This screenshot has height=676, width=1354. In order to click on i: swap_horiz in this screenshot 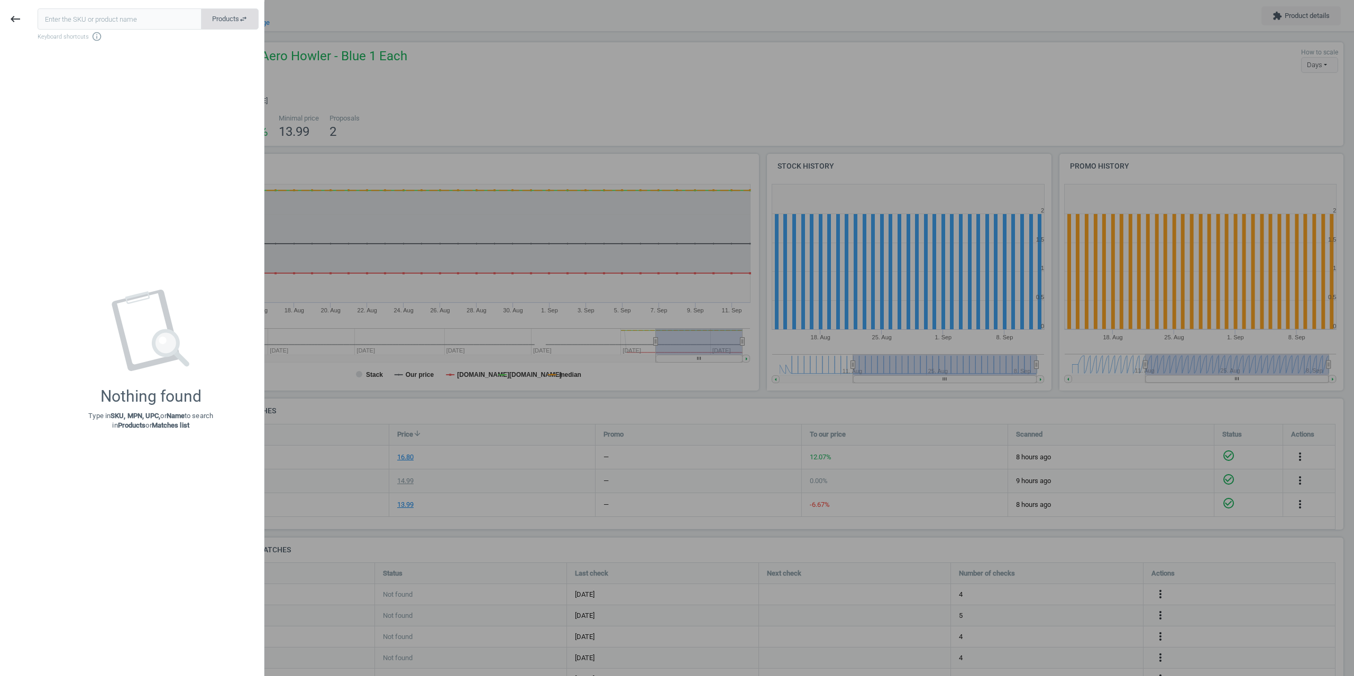, I will do `click(243, 19)`.